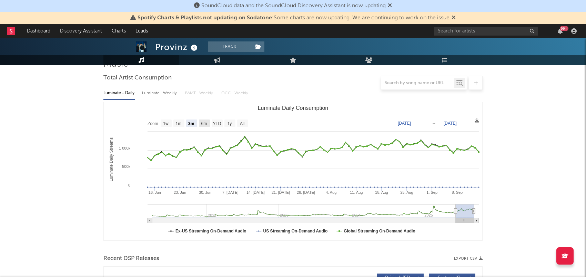  Describe the element at coordinates (160, 93) in the screenshot. I see `div: Luminate - Weekly` at that location.